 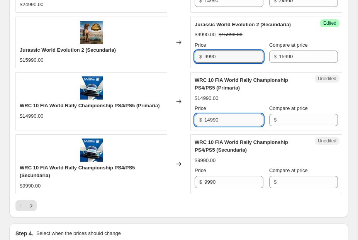 What do you see at coordinates (31, 206) in the screenshot?
I see `button: Next` at bounding box center [31, 206].